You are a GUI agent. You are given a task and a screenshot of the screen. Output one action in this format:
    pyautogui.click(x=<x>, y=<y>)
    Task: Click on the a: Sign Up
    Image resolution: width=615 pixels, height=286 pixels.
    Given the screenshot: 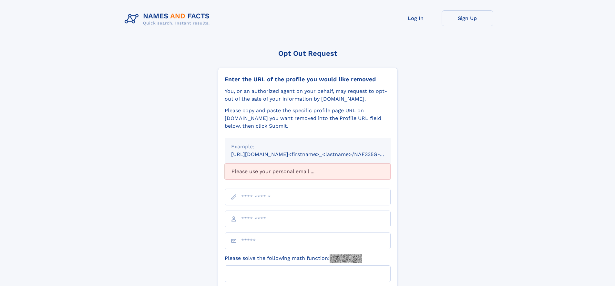 What is the action you would take?
    pyautogui.click(x=468, y=18)
    